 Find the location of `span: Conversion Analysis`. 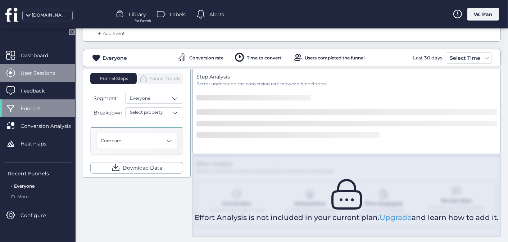

span: Conversion Analysis is located at coordinates (51, 126).